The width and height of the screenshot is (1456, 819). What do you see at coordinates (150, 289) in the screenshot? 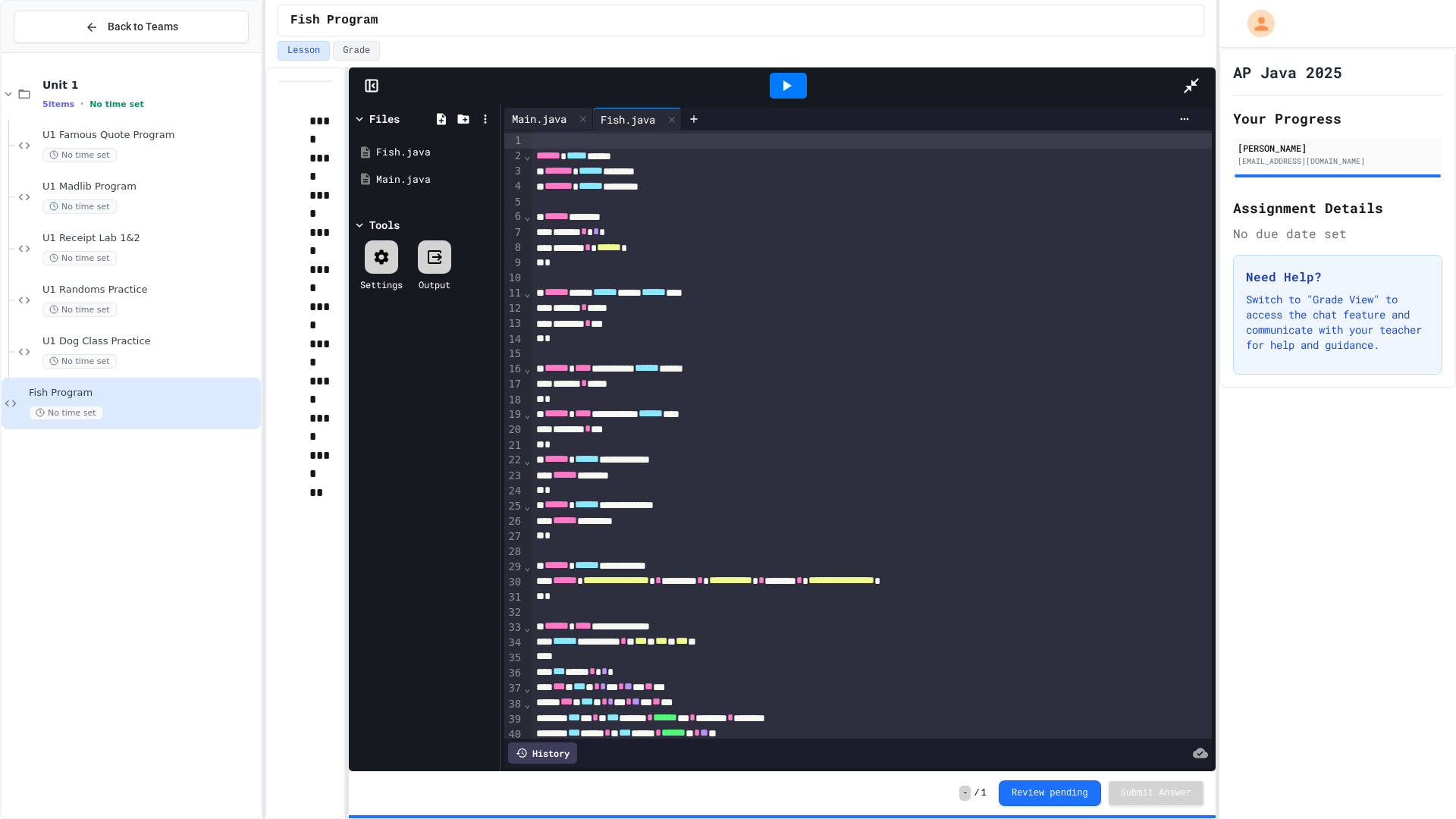
I see `span: U1 Randoms Practice` at bounding box center [150, 289].